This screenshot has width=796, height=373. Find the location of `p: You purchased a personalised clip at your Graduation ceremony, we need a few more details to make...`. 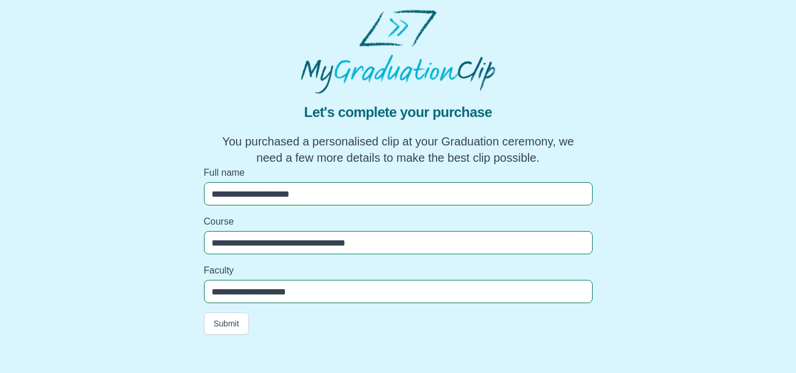

p: You purchased a personalised clip at your Graduation ceremony, we need a few more details to make... is located at coordinates (398, 150).